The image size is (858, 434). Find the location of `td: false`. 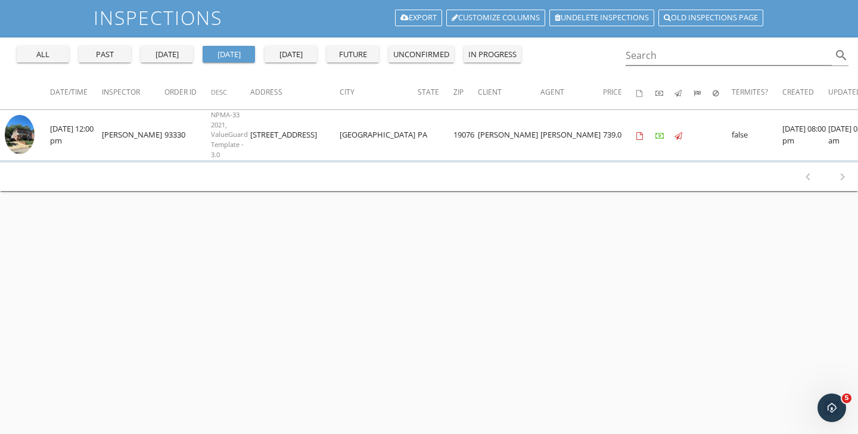

td: false is located at coordinates (756, 135).